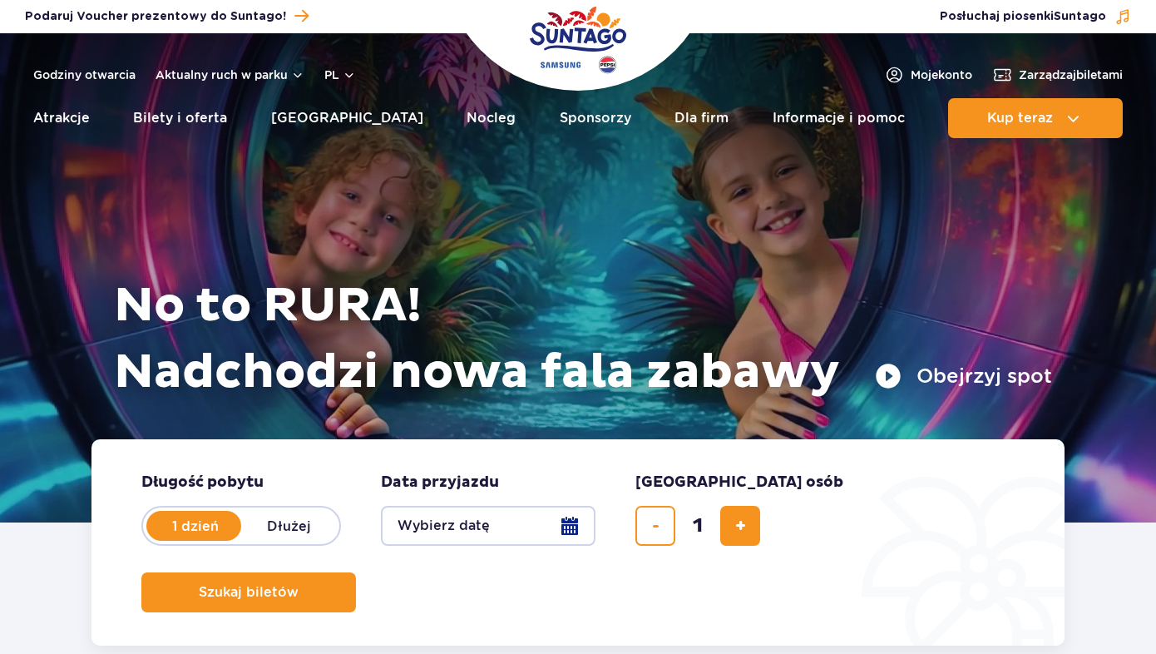 The width and height of the screenshot is (1156, 654). I want to click on a: Dla firm, so click(701, 118).